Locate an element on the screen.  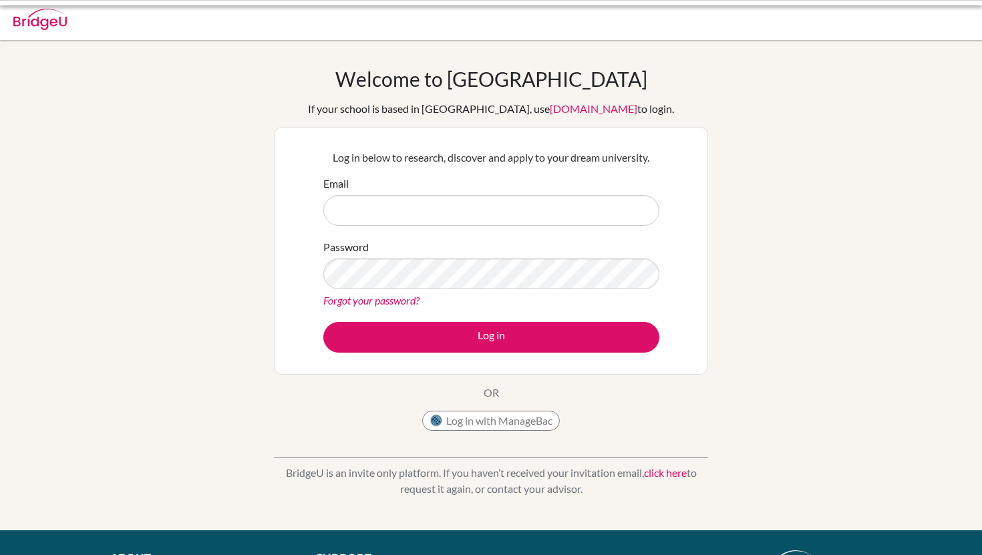
label: Email is located at coordinates (336, 184).